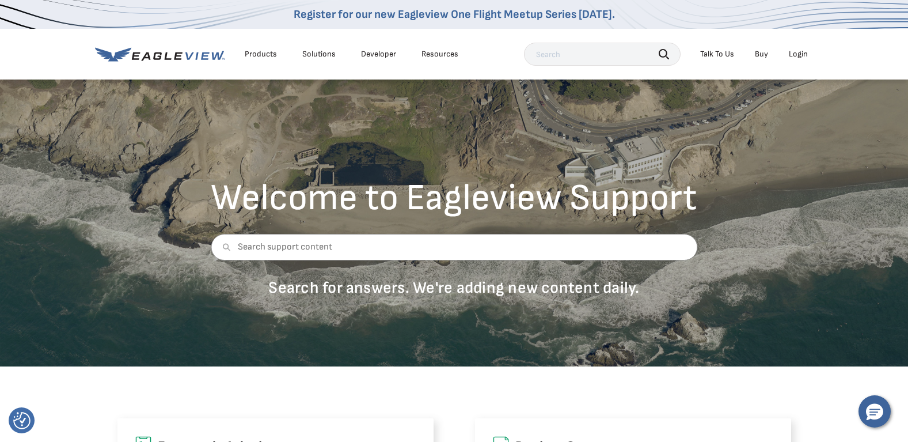  What do you see at coordinates (798, 54) in the screenshot?
I see `div: Login` at bounding box center [798, 54].